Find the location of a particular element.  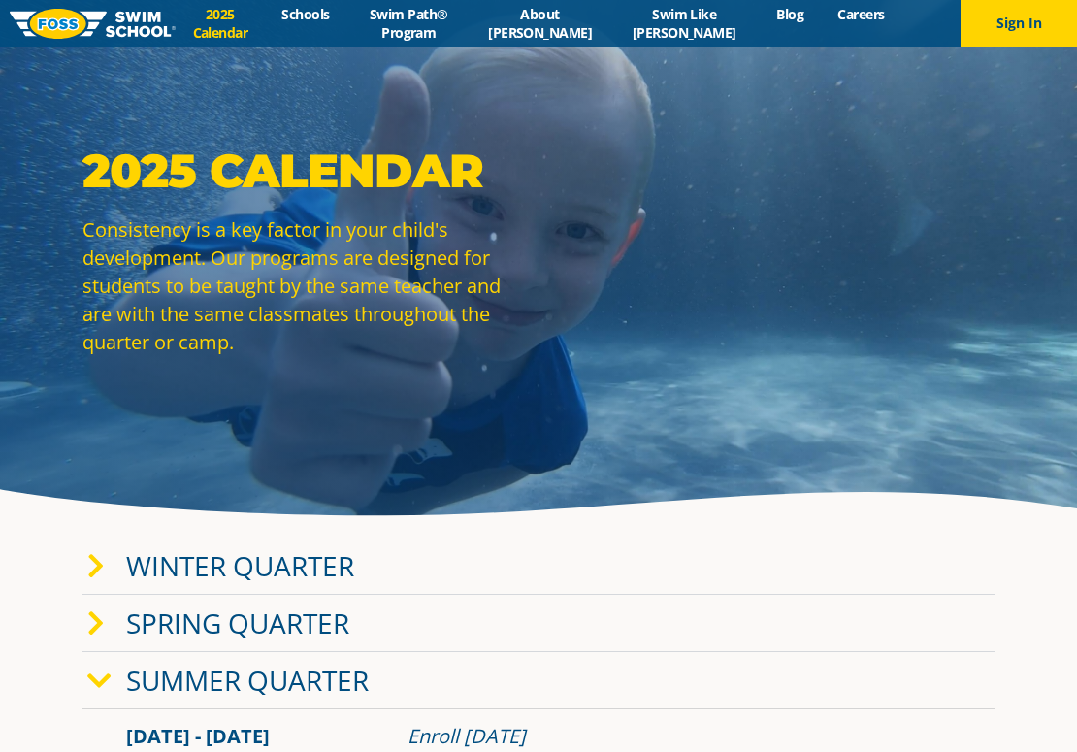

a: Blog is located at coordinates (790, 14).